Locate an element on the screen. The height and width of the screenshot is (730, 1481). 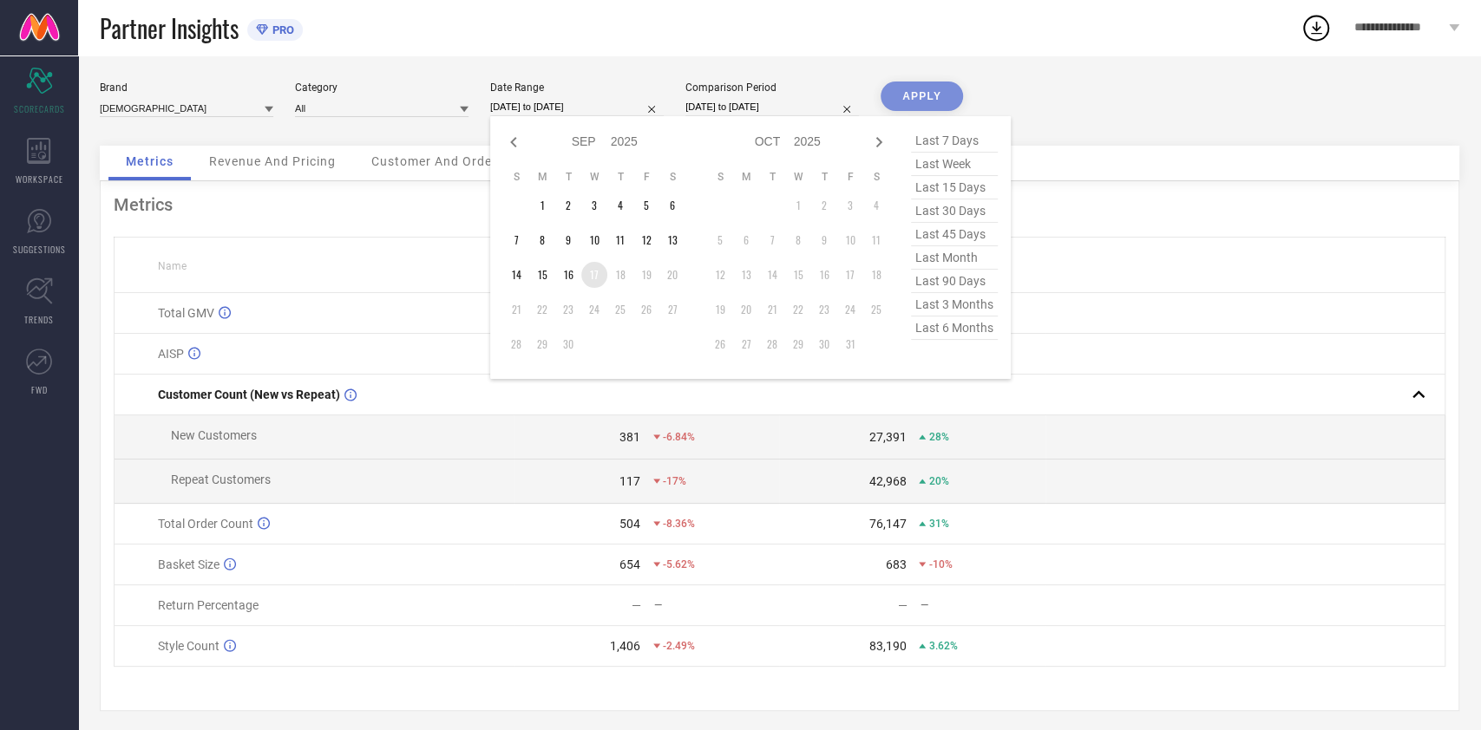
span: Name is located at coordinates (172, 266).